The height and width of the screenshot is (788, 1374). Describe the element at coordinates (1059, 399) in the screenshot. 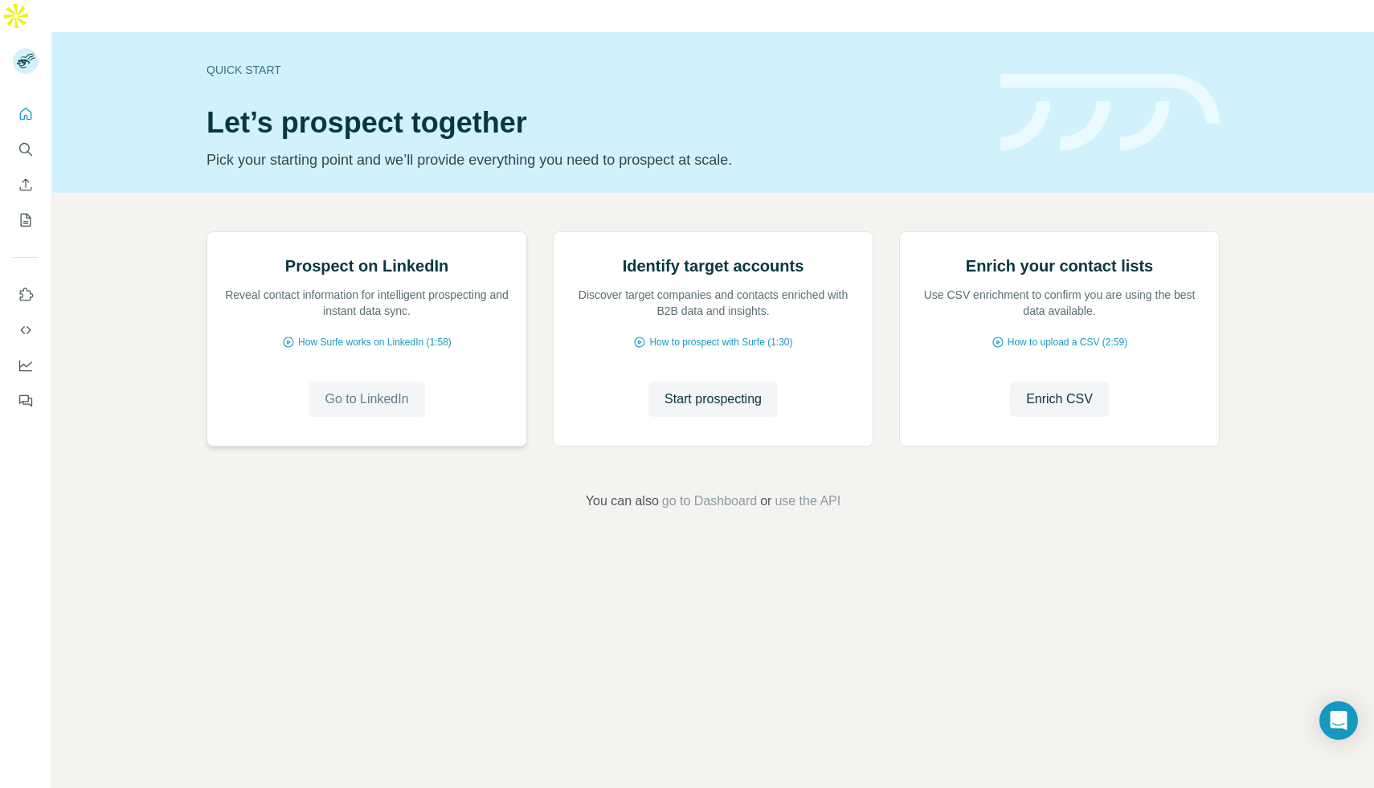

I see `span: Enrich CSV` at that location.